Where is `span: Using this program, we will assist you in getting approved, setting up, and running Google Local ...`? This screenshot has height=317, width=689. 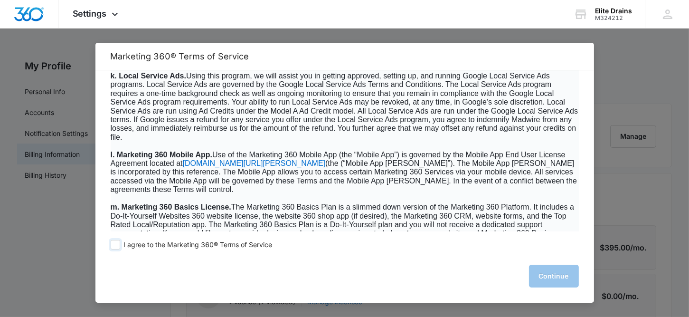
span: Using this program, we will assist you in getting approved, setting up, and running Google Local ... is located at coordinates (344, 106).